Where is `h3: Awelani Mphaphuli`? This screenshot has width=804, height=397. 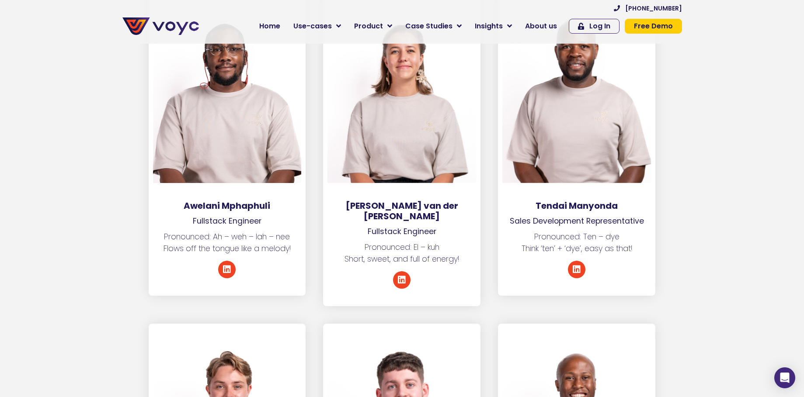 h3: Awelani Mphaphuli is located at coordinates (227, 206).